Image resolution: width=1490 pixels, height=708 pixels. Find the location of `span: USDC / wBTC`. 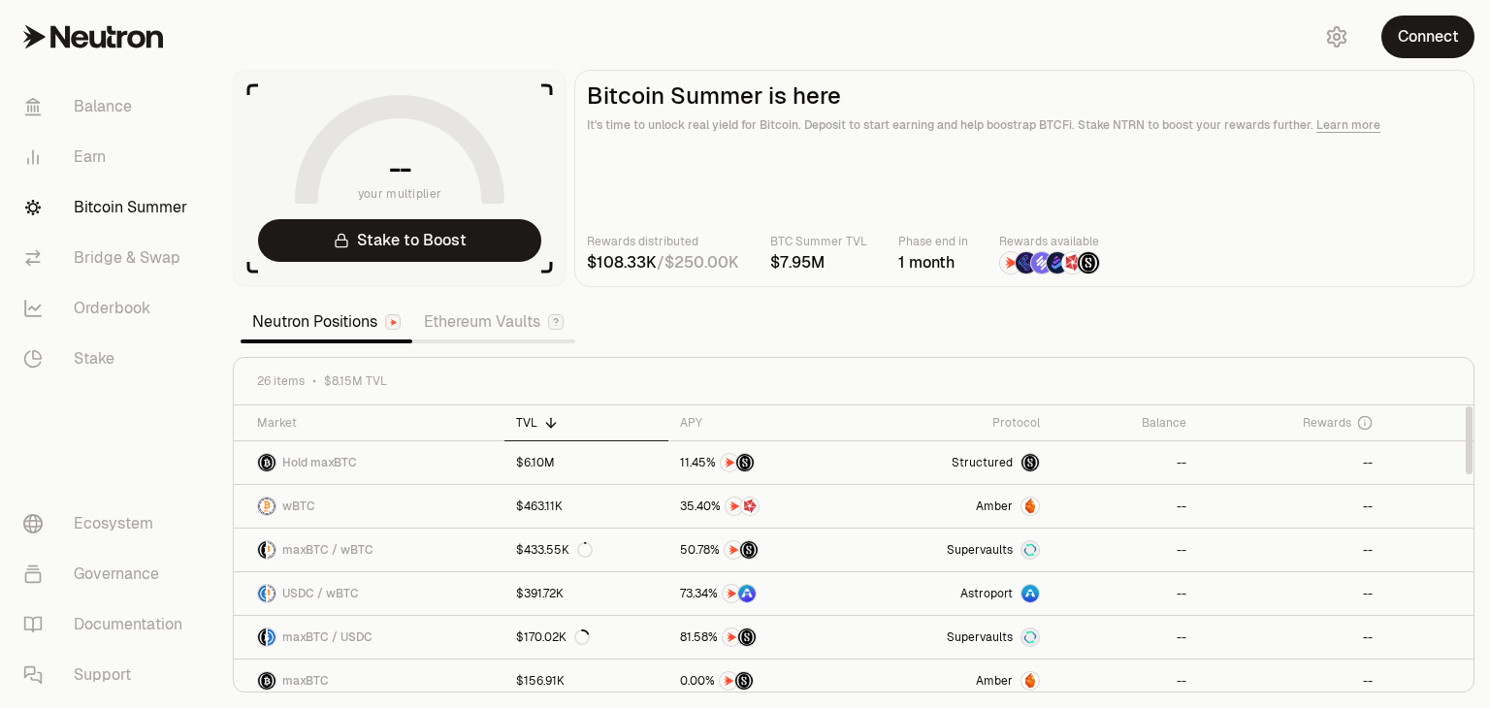

span: USDC / wBTC is located at coordinates (320, 594).